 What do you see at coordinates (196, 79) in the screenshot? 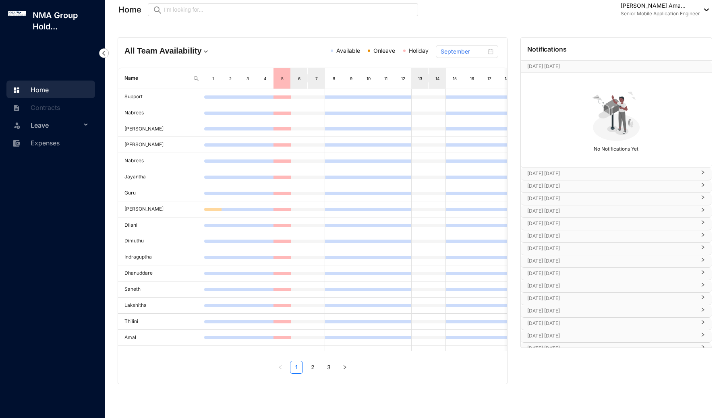
I see `img: search.8ce656024d3affaeffe32e5b30621cb7.svg` at bounding box center [196, 79].